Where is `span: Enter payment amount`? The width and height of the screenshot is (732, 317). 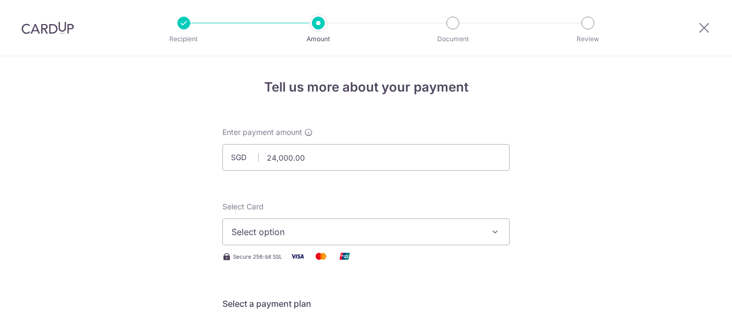
span: Enter payment amount is located at coordinates (262, 132).